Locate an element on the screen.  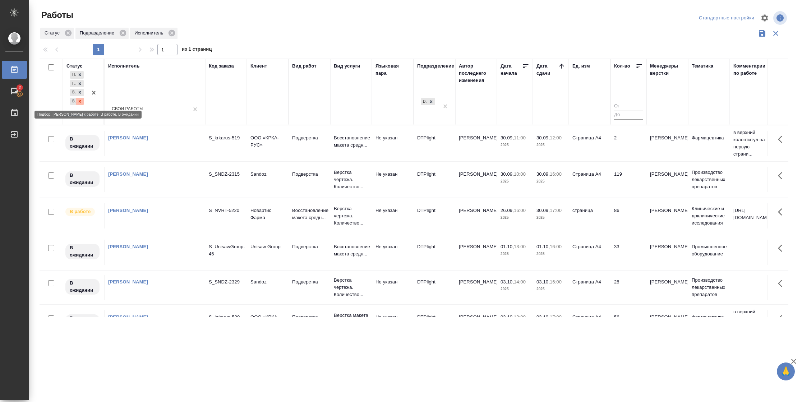
p: 14:00 is located at coordinates (520, 282).